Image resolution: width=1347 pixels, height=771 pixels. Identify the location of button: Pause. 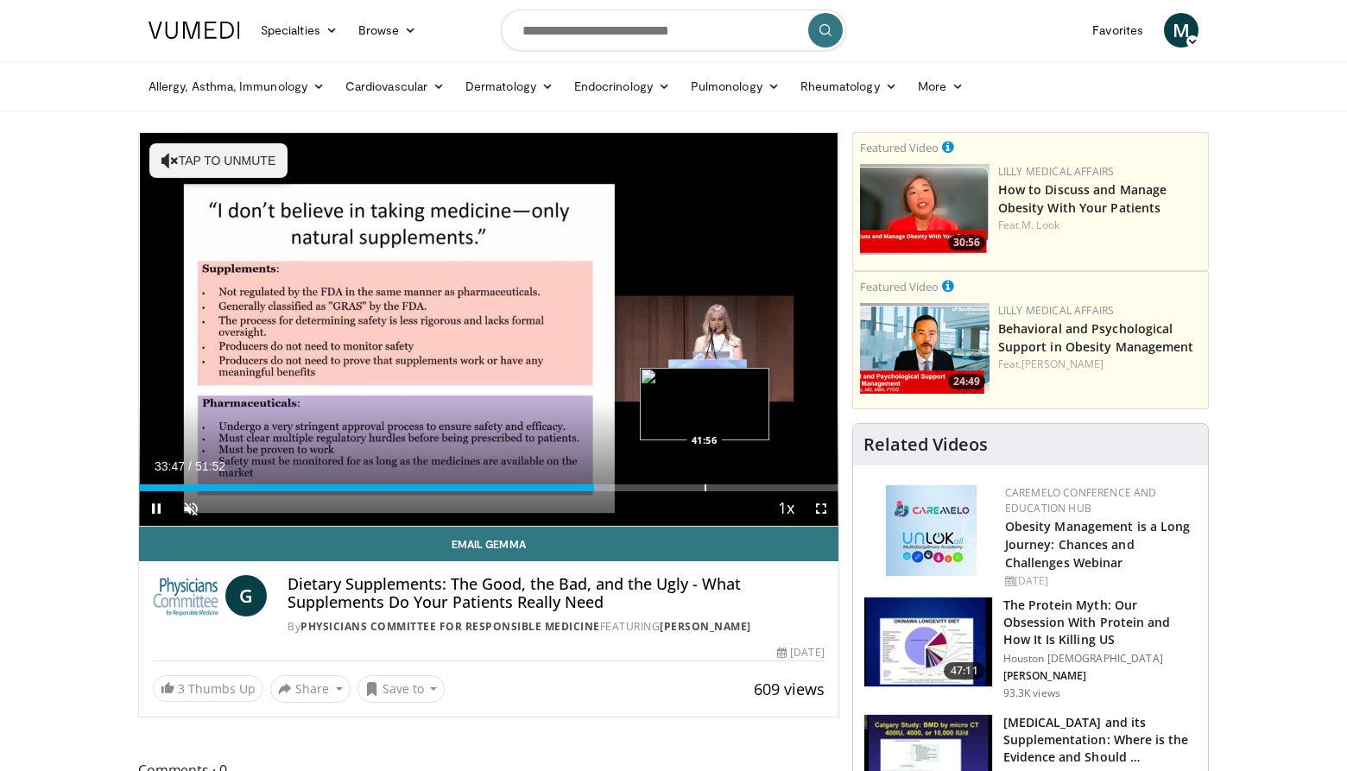
(156, 508).